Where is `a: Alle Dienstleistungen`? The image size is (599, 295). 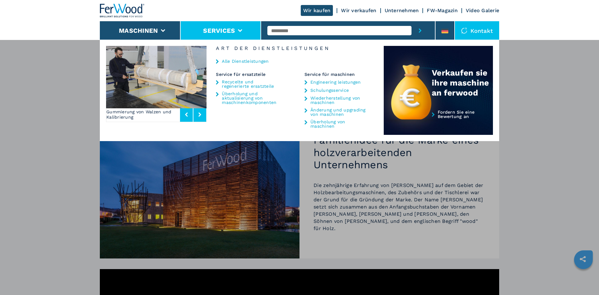 a: Alle Dienstleistungen is located at coordinates (245, 61).